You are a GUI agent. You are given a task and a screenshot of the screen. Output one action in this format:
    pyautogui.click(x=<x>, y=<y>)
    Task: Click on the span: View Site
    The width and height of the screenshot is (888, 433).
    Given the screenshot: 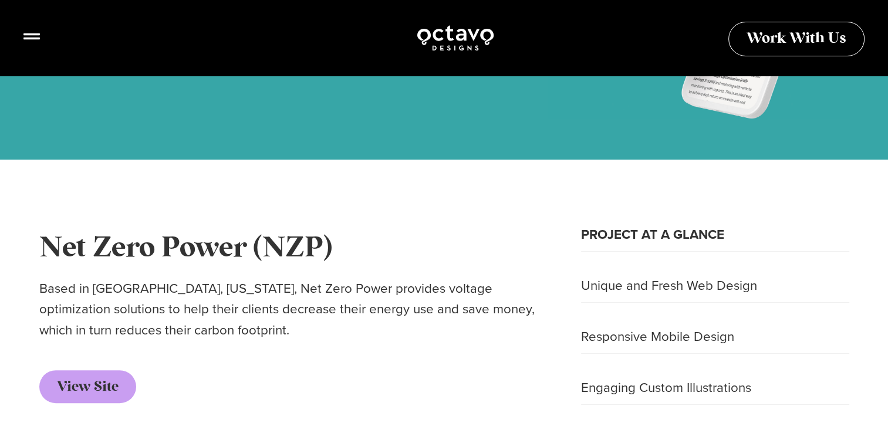 What is the action you would take?
    pyautogui.click(x=87, y=387)
    